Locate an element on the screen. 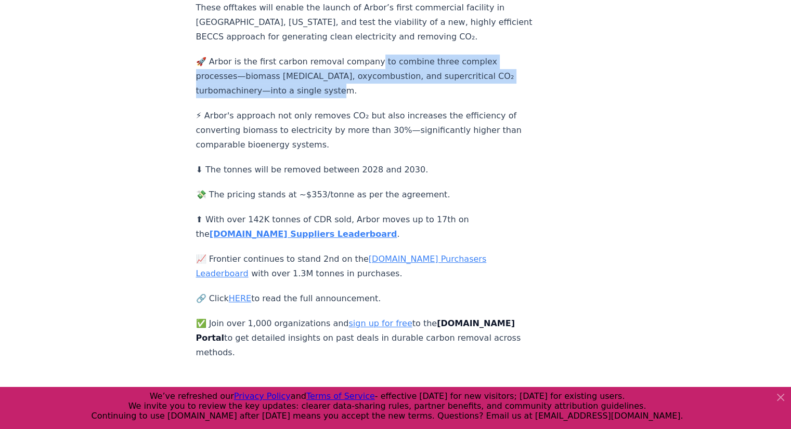  a: HERE is located at coordinates (240, 298).